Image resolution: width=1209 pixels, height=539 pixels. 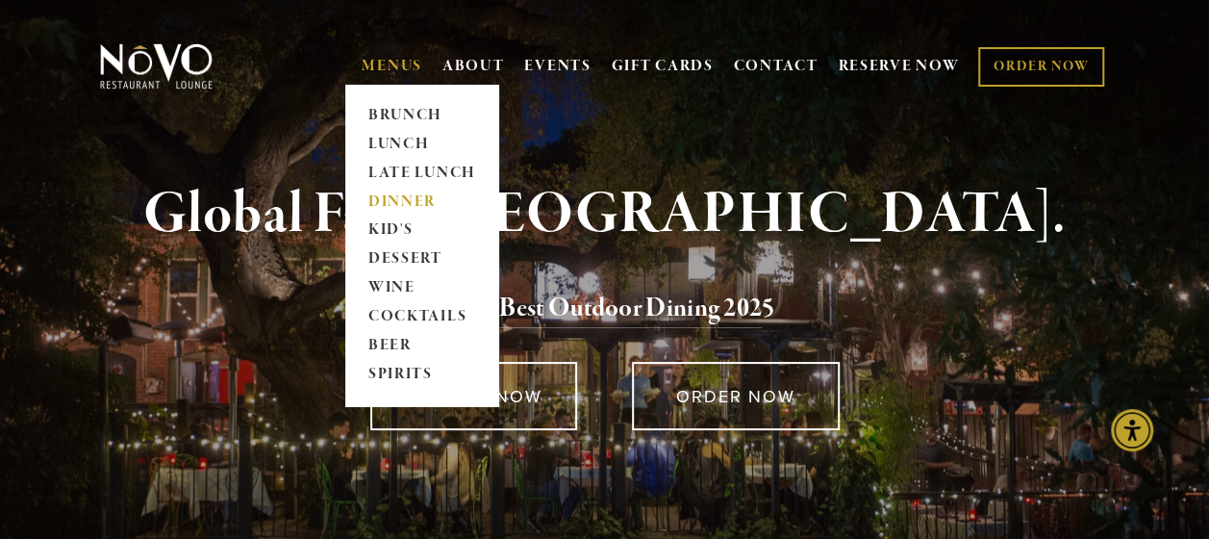 What do you see at coordinates (1132, 430) in the screenshot?
I see `div: Accessibility Menu` at bounding box center [1132, 430].